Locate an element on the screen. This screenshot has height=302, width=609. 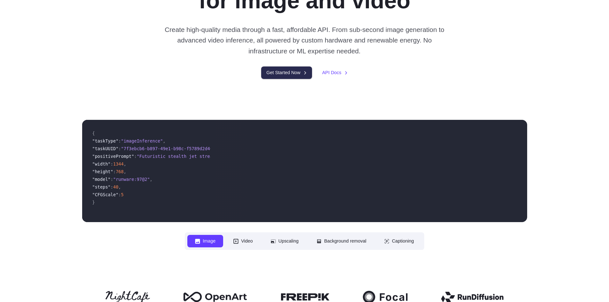
span: 5 is located at coordinates (122, 195).